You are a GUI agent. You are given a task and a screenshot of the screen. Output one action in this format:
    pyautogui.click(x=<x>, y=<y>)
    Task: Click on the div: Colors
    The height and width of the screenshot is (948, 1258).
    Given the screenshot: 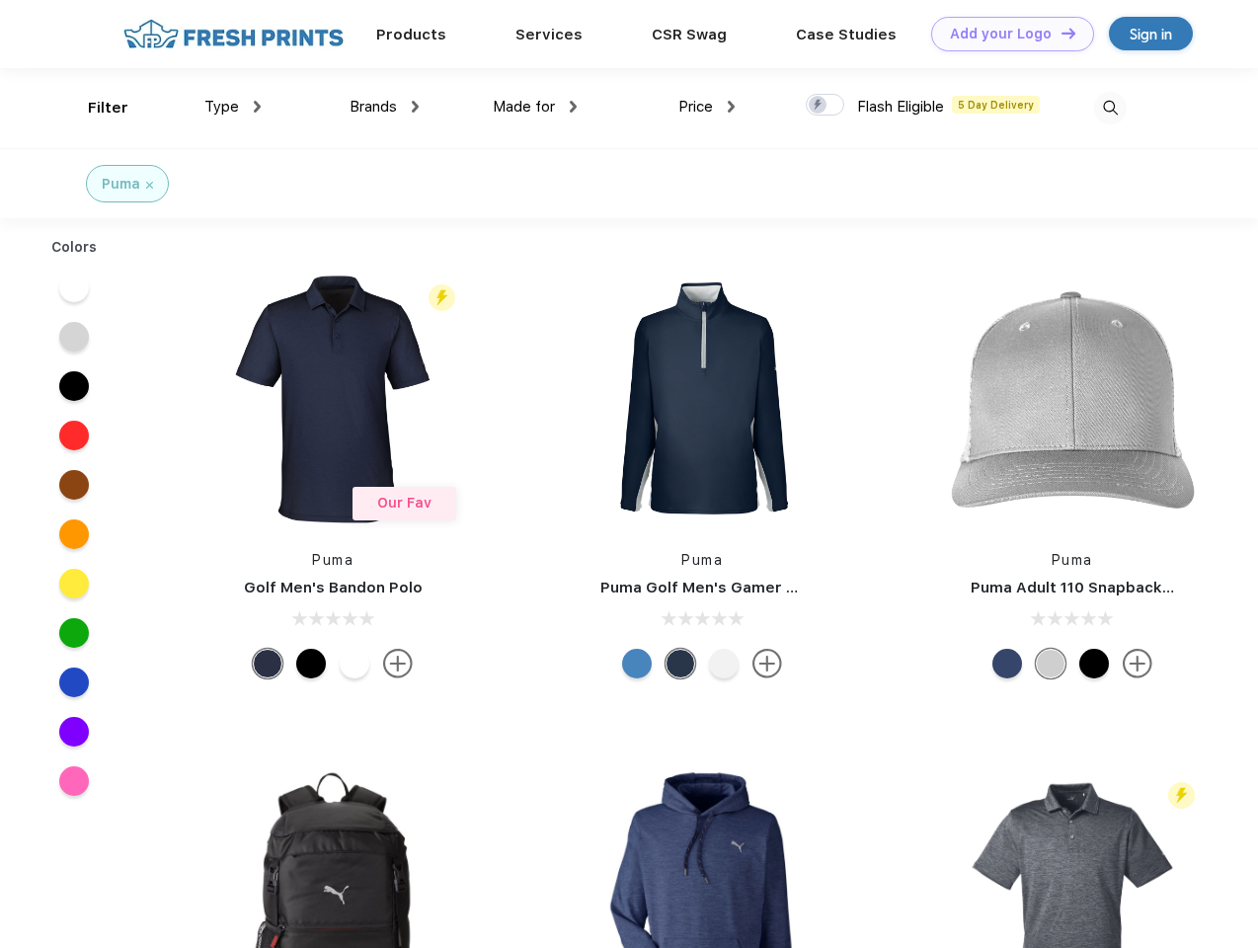 What is the action you would take?
    pyautogui.click(x=74, y=247)
    